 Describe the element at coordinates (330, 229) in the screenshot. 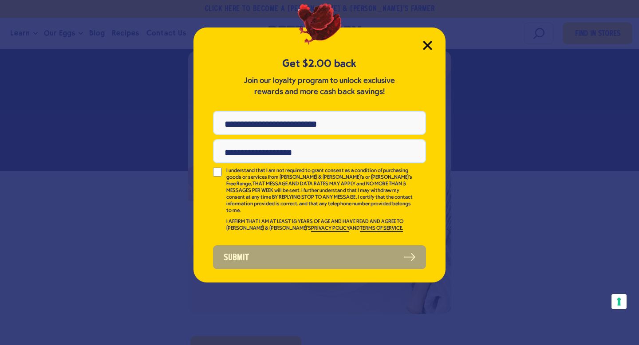

I see `a: PRIVACY POLICY` at that location.